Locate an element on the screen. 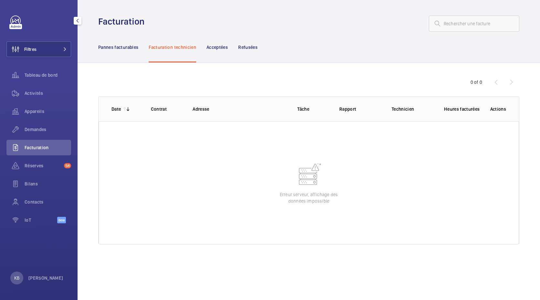 The image size is (540, 300). p: Date is located at coordinates (116, 109).